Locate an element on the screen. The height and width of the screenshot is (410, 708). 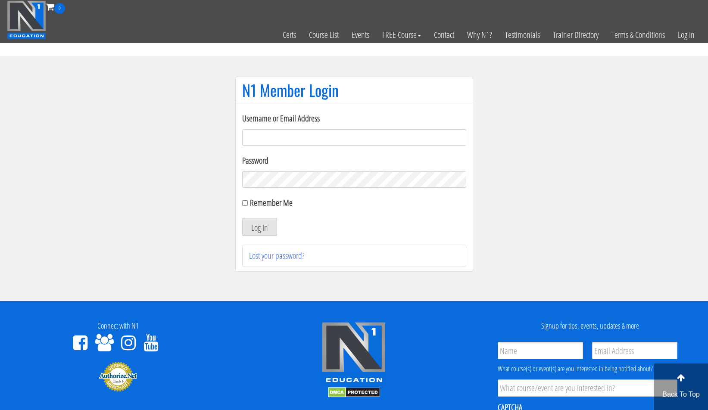
a: Why N1? is located at coordinates (479, 35).